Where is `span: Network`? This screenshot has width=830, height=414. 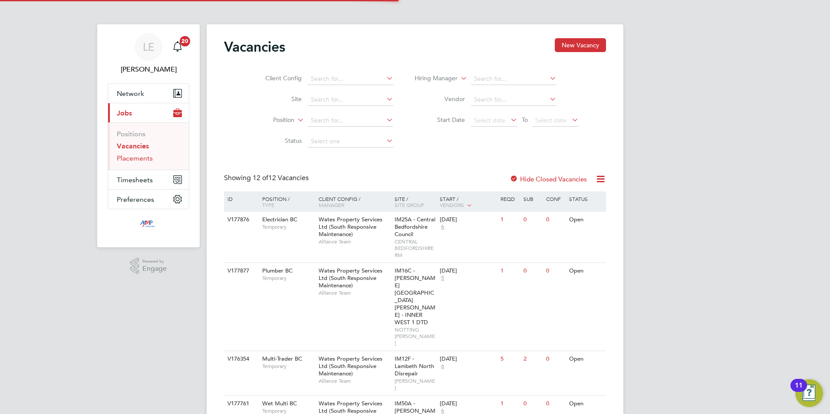 span: Network is located at coordinates (130, 93).